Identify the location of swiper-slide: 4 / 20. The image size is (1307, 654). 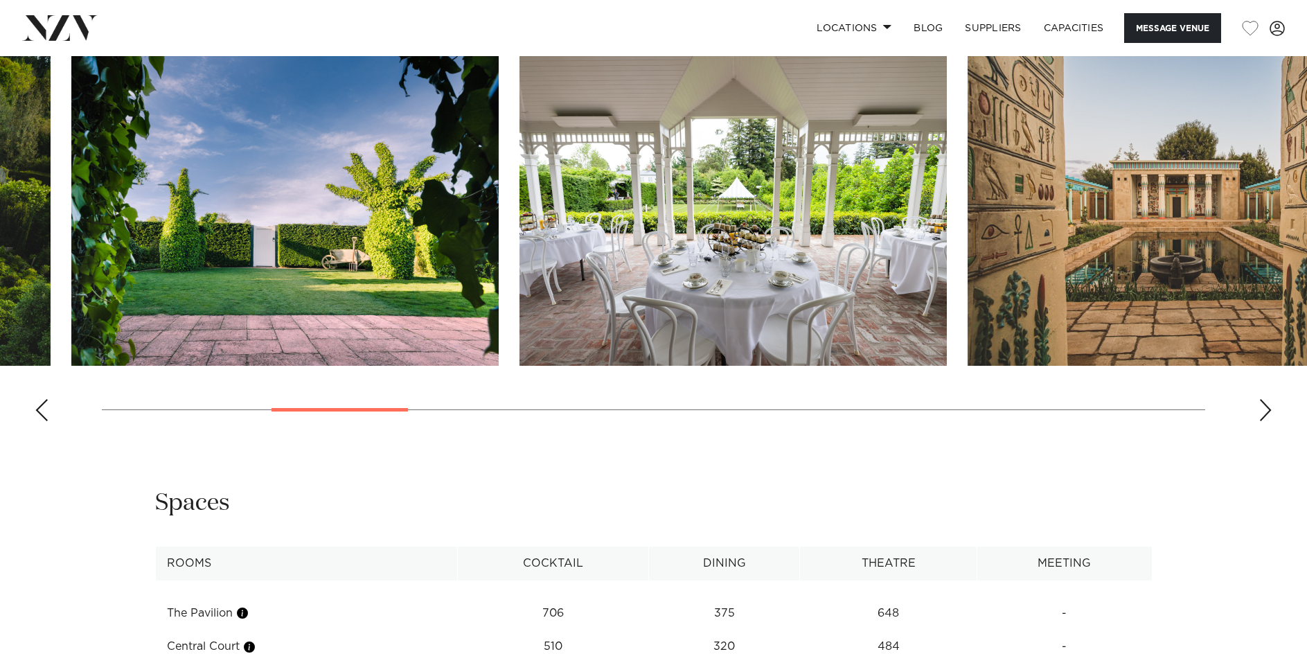
(285, 209).